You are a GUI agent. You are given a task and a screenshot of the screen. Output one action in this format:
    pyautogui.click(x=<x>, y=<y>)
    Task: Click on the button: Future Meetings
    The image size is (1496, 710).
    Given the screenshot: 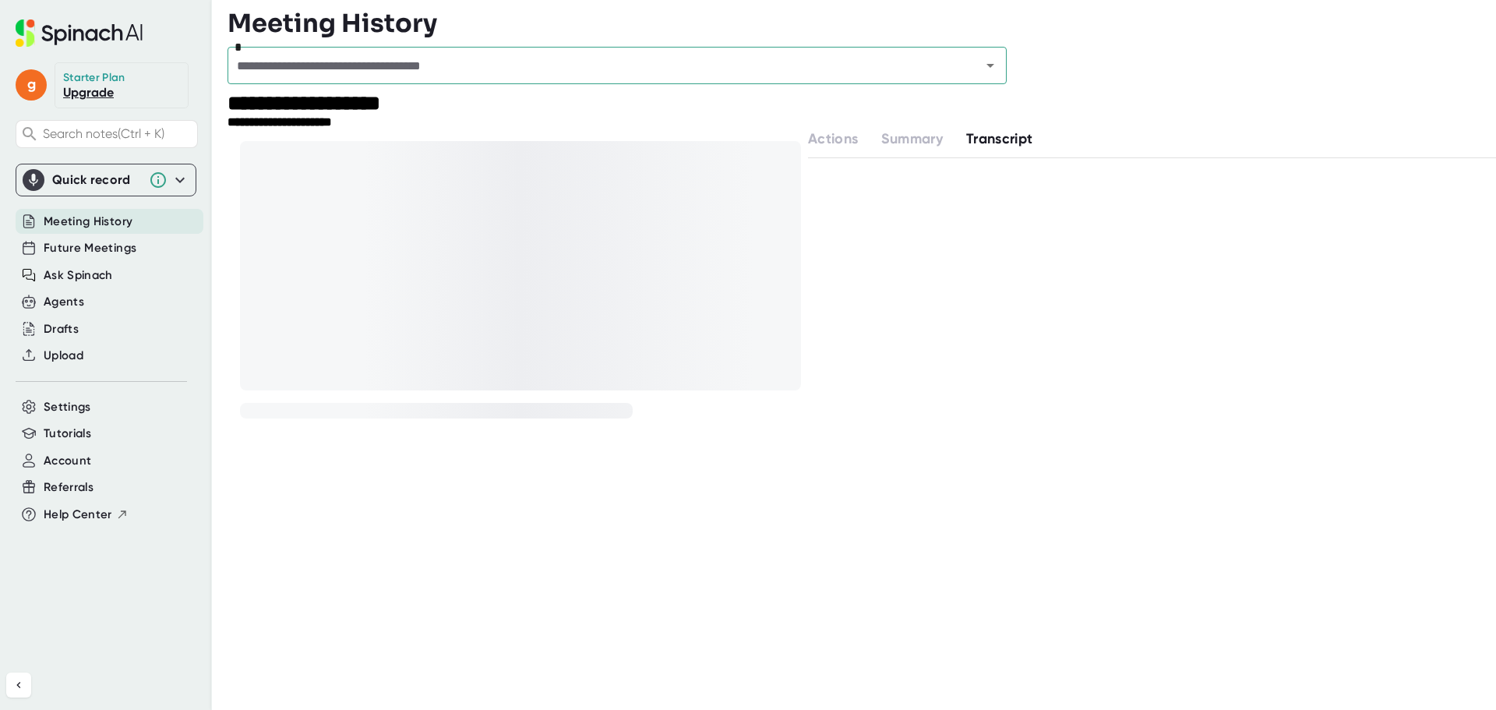 What is the action you would take?
    pyautogui.click(x=90, y=248)
    